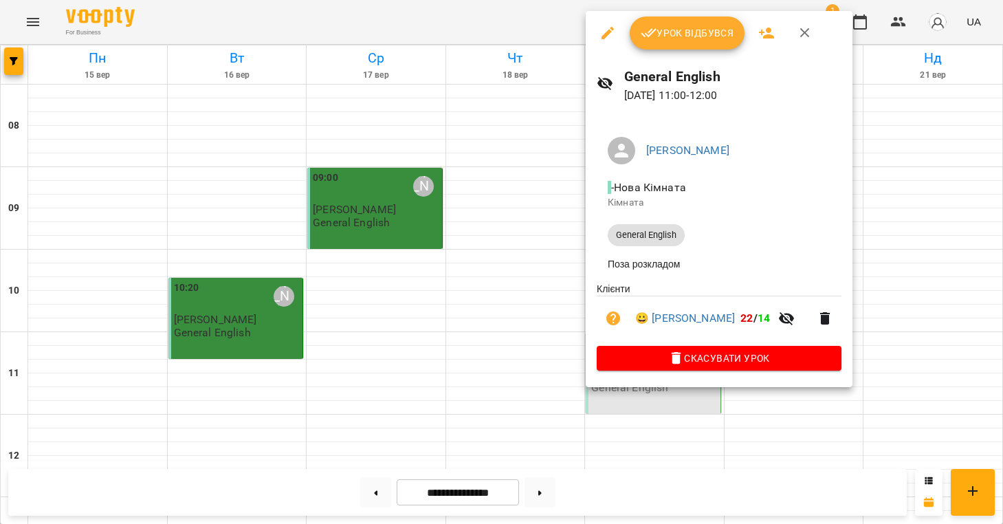  I want to click on span: - Нова Кімната, so click(648, 187).